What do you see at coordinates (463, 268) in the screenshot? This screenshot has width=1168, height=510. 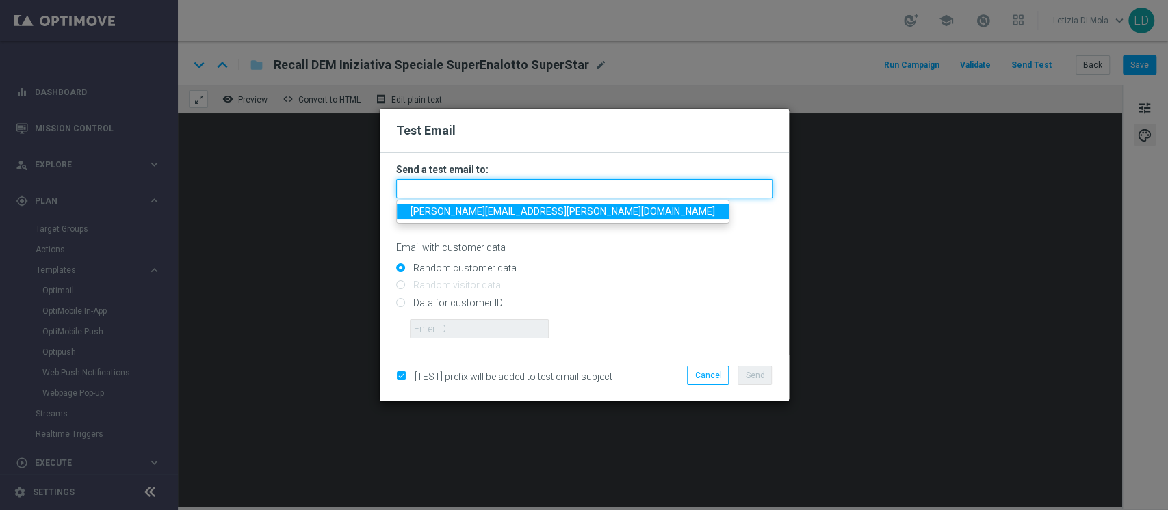 I see `label: Random customer data` at bounding box center [463, 268].